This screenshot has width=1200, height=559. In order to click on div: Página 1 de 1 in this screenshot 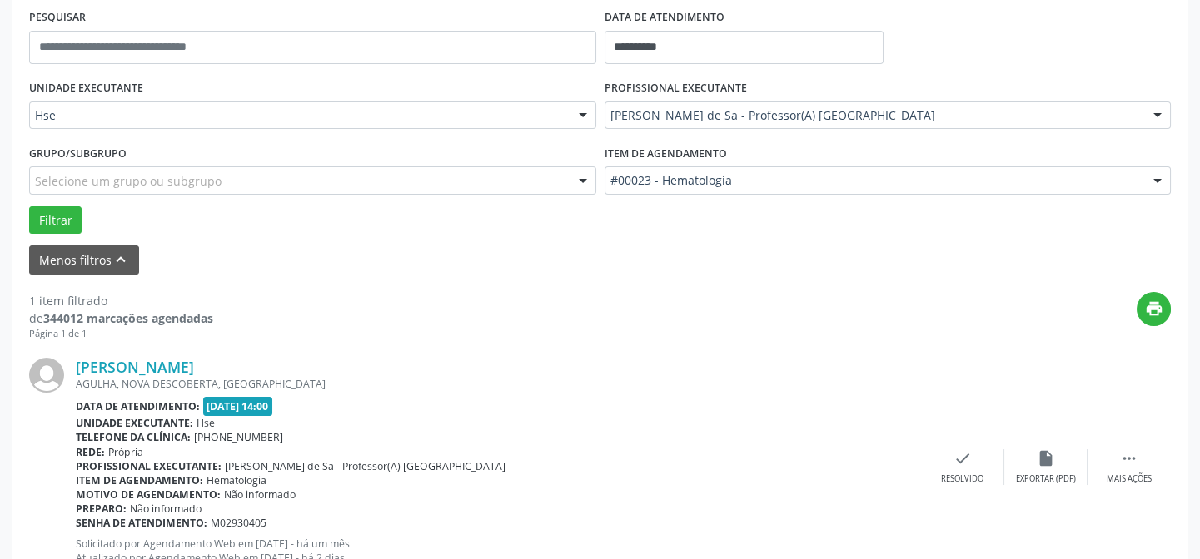, I will do `click(121, 334)`.